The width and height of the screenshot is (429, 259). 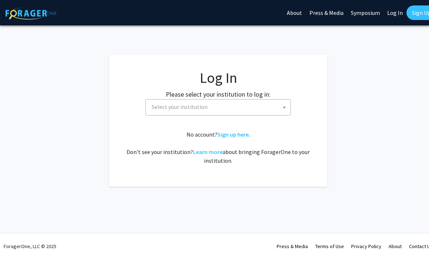 What do you see at coordinates (233, 135) in the screenshot?
I see `a: Sign up here` at bounding box center [233, 135].